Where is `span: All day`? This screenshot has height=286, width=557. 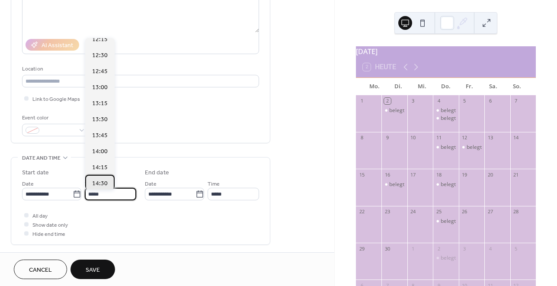
span: All day is located at coordinates (40, 216).